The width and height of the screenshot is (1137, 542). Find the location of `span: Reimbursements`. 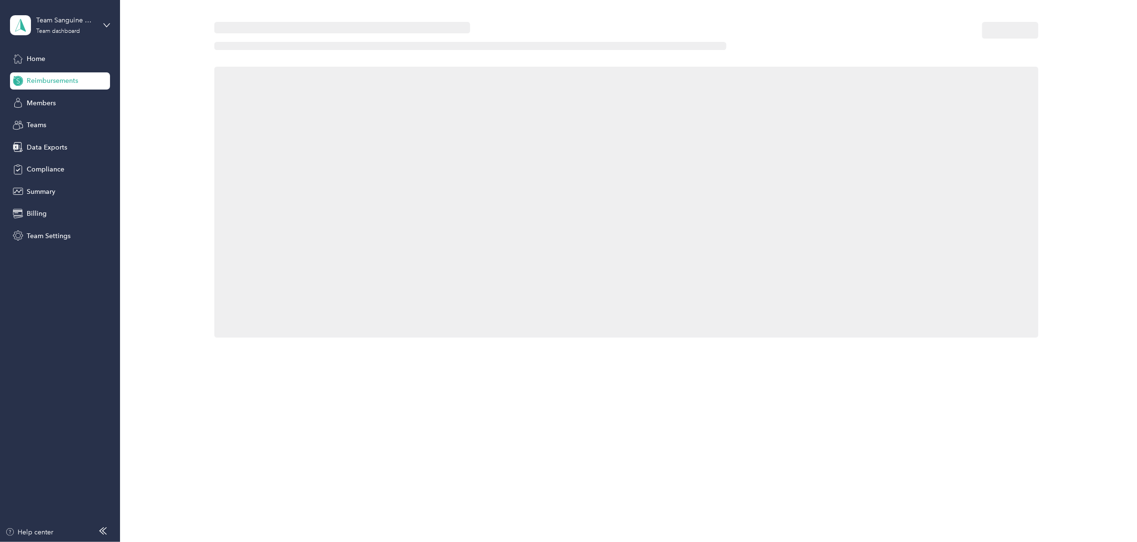

span: Reimbursements is located at coordinates (52, 81).